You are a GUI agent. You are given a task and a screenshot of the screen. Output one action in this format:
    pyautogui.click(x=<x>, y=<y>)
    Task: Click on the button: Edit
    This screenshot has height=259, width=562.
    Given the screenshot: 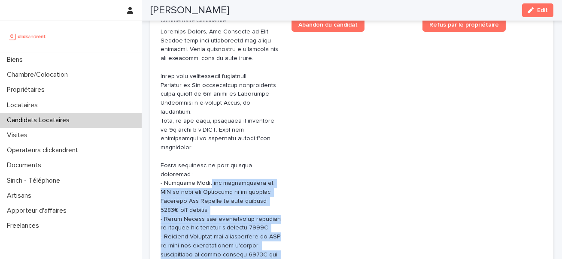 What is the action you would take?
    pyautogui.click(x=537, y=10)
    